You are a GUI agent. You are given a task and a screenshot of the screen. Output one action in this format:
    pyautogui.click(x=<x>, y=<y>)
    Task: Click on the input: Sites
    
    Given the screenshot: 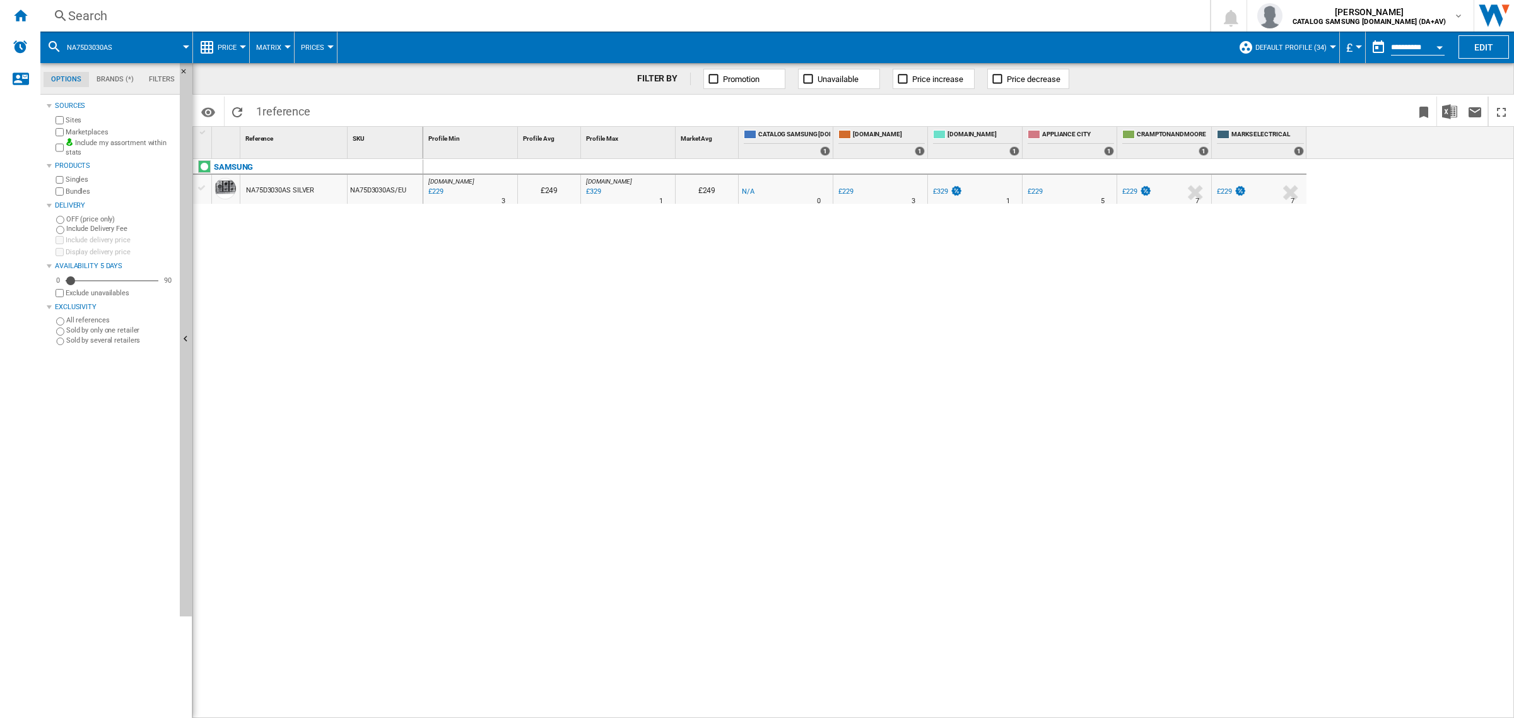 What is the action you would take?
    pyautogui.click(x=59, y=120)
    